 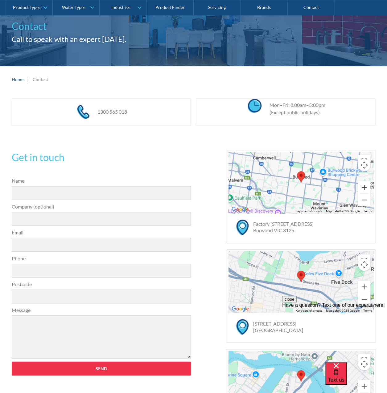 I want to click on div: Industries, so click(x=120, y=7).